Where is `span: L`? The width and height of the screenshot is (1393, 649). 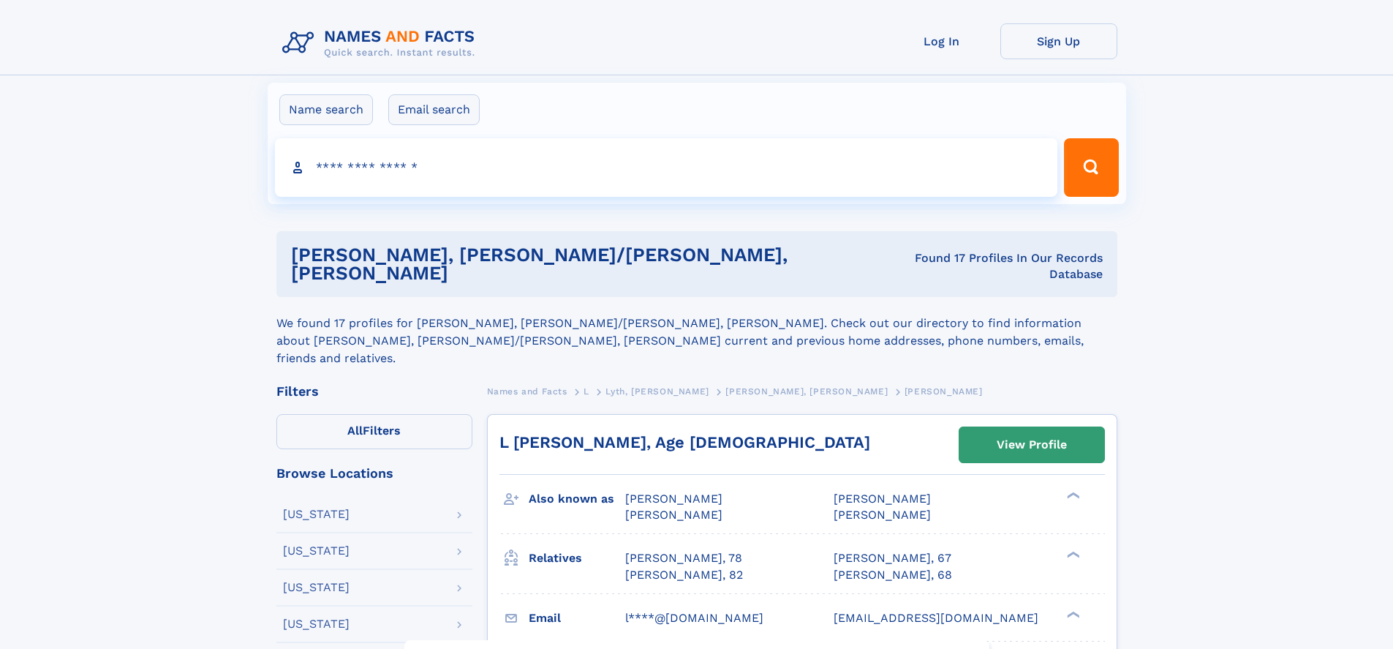
span: L is located at coordinates (586, 391).